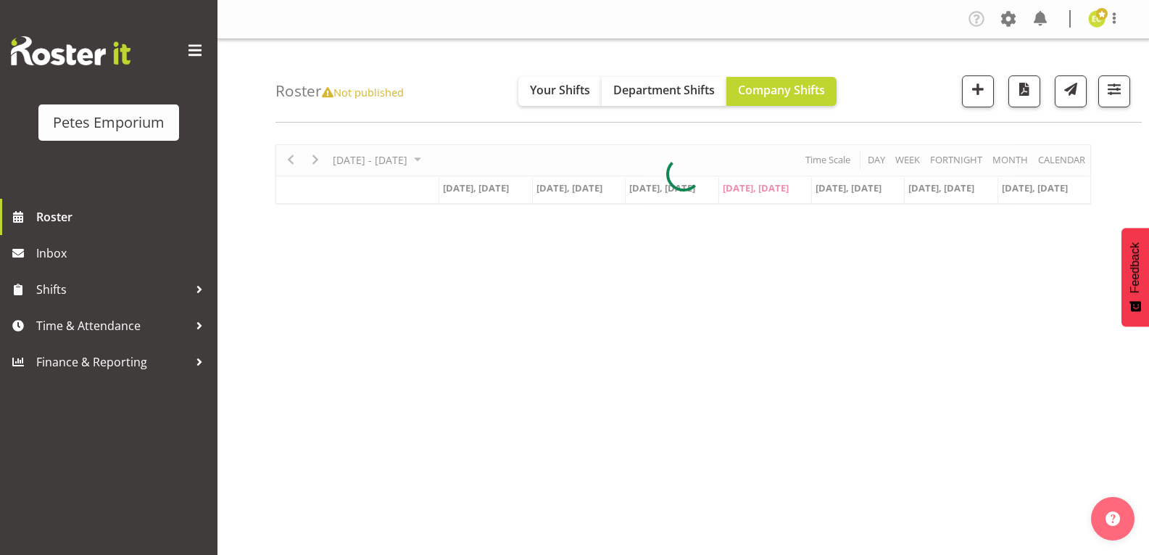  I want to click on span: Company Shifts, so click(782, 90).